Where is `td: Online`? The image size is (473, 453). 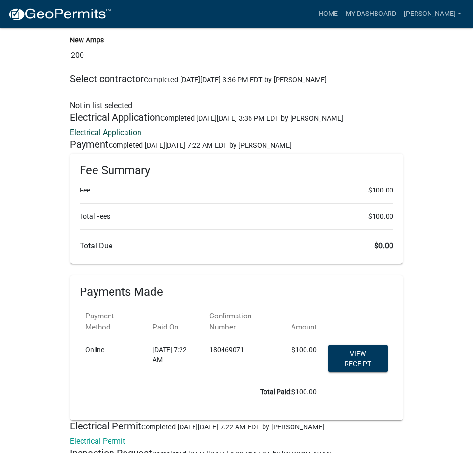
td: Online is located at coordinates (113, 360).